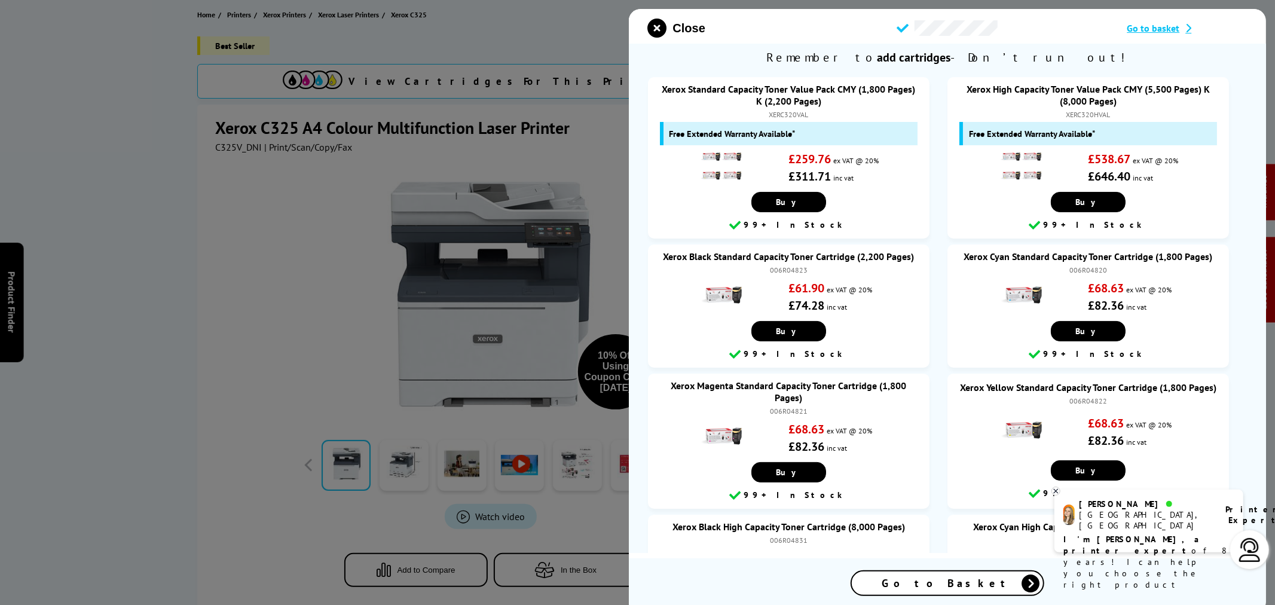  Describe the element at coordinates (788, 527) in the screenshot. I see `a: Xerox Black High Capacity Toner Cartridge (8,000 Pages)` at that location.